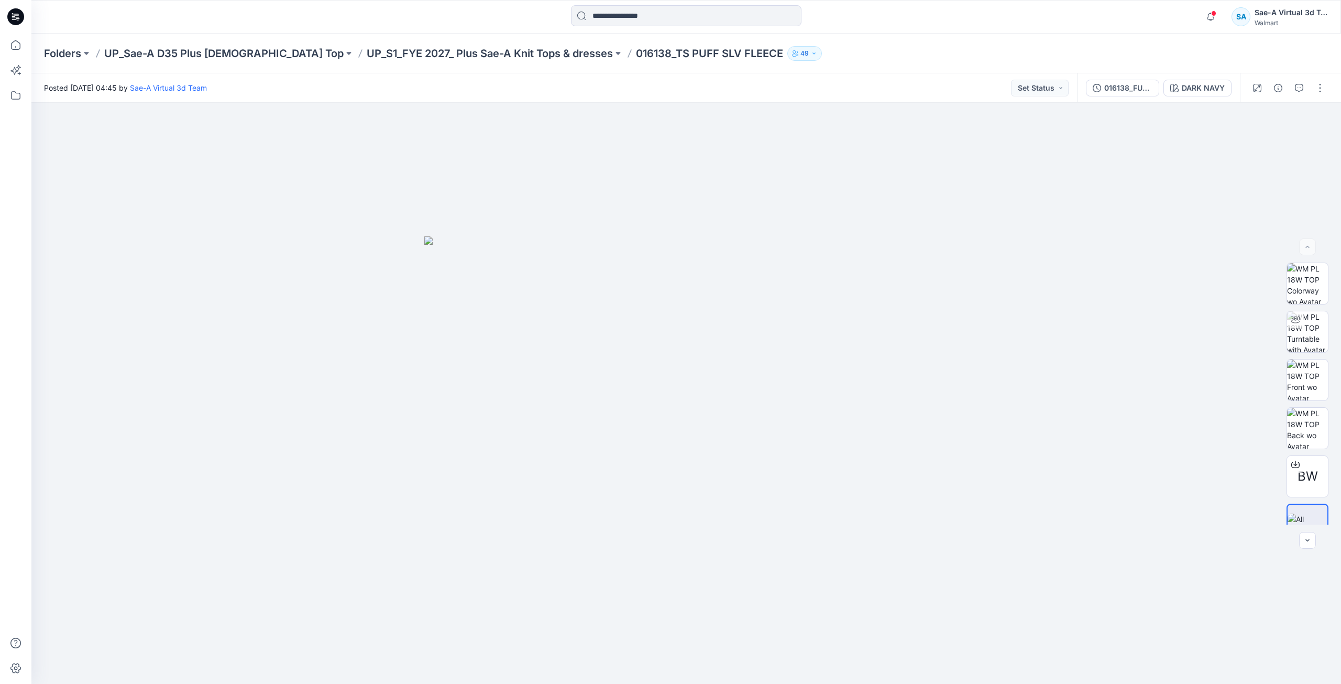 Image resolution: width=1341 pixels, height=684 pixels. I want to click on img: All colorways, so click(1308, 524).